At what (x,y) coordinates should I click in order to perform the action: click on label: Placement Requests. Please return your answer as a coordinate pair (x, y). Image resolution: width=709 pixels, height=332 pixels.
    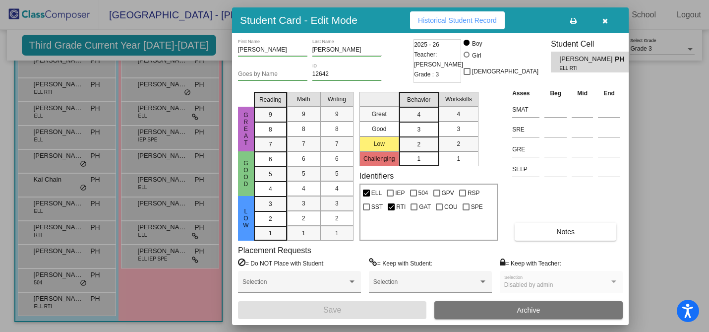
    Looking at the image, I should click on (275, 250).